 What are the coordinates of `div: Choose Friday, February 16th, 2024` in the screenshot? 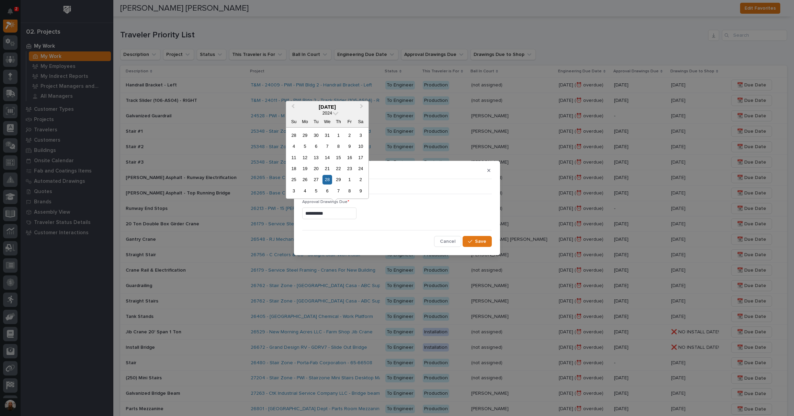 It's located at (349, 158).